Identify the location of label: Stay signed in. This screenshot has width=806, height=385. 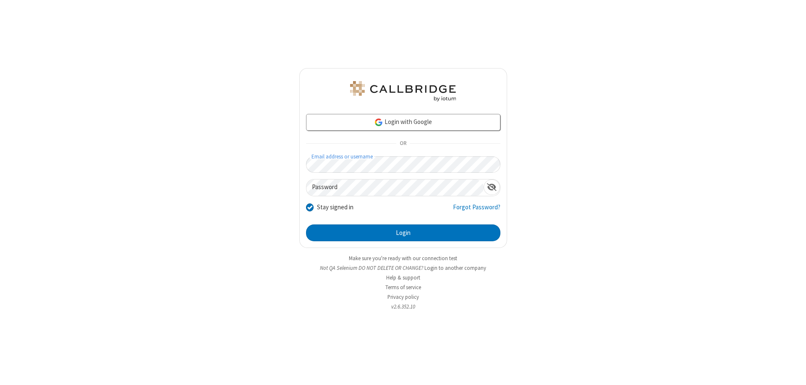
(335, 207).